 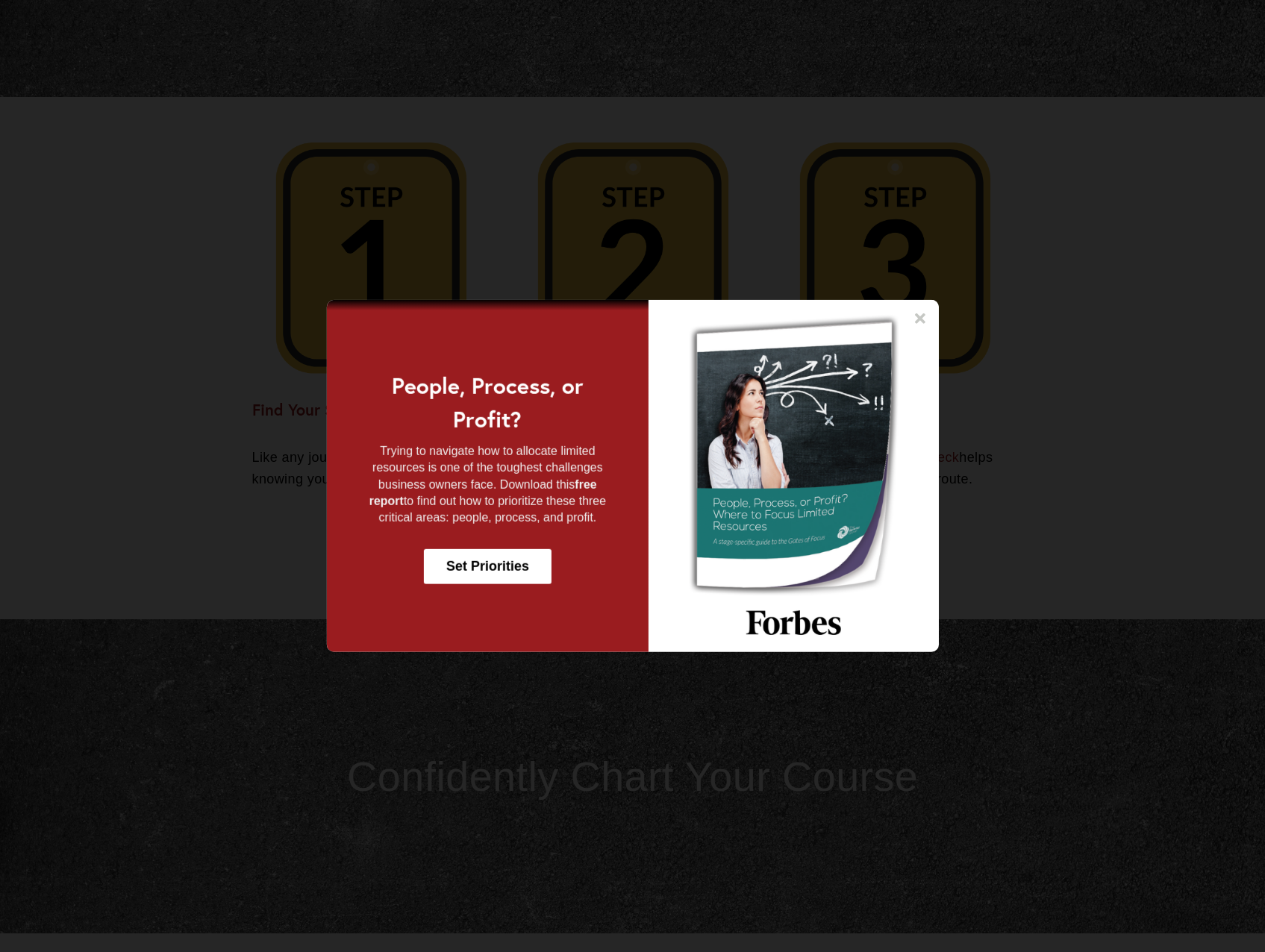 What do you see at coordinates (793, 476) in the screenshot?
I see `img: GOF LeadGen Popup` at bounding box center [793, 476].